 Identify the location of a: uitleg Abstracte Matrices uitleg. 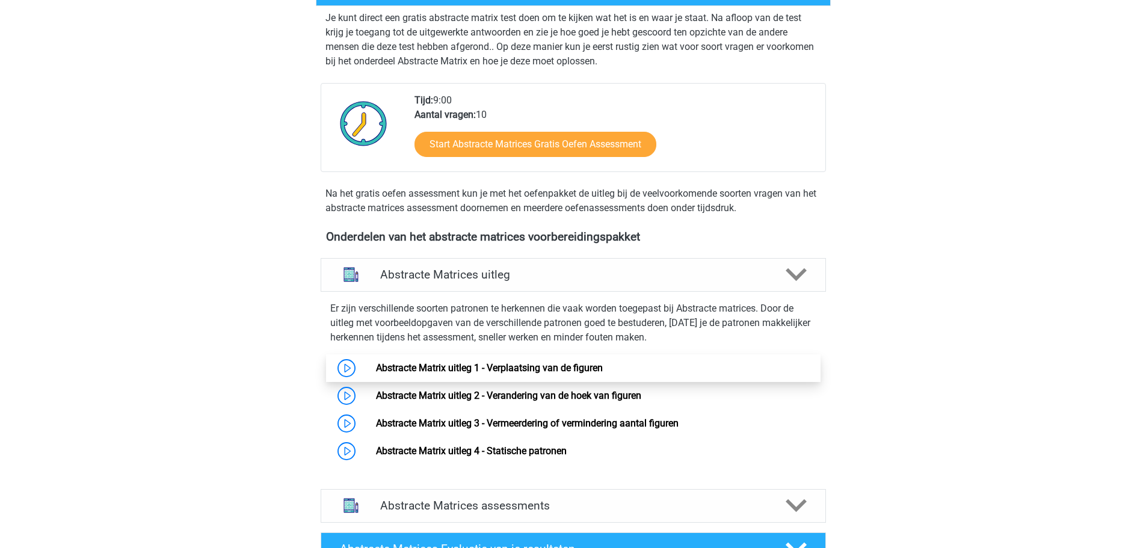
(573, 275).